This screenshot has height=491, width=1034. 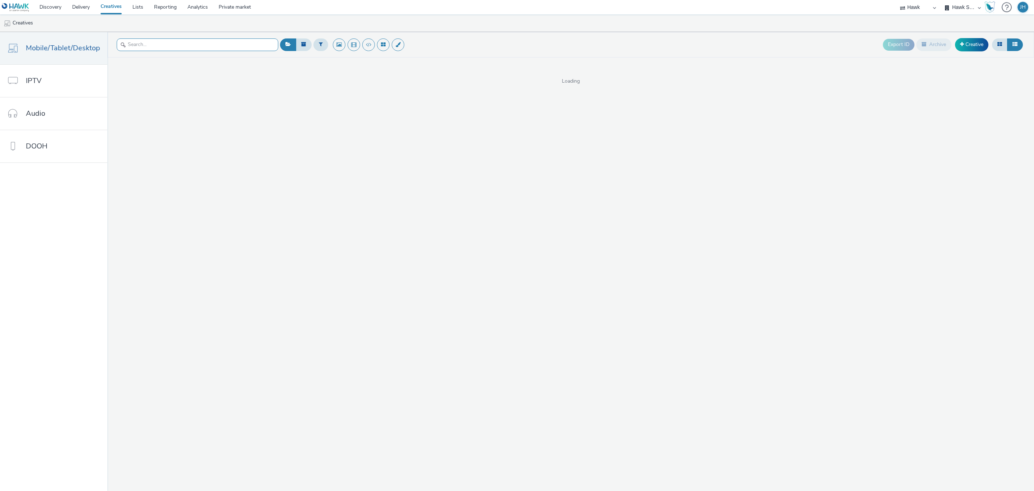 What do you see at coordinates (934, 45) in the screenshot?
I see `button: Archive` at bounding box center [934, 45].